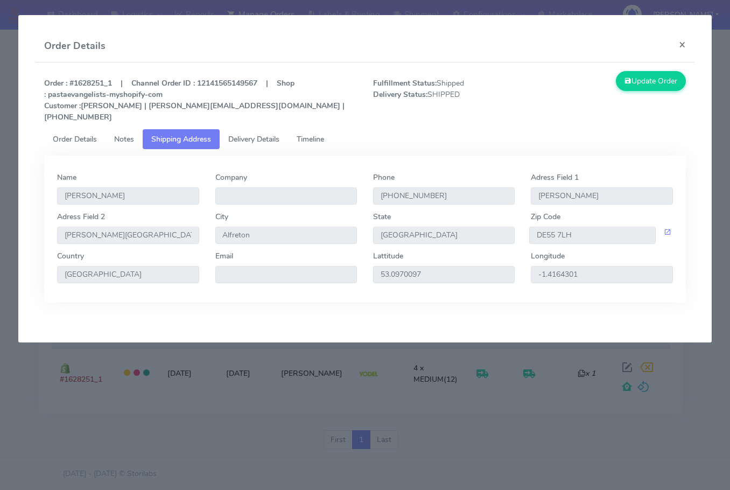  I want to click on button: Close, so click(682, 44).